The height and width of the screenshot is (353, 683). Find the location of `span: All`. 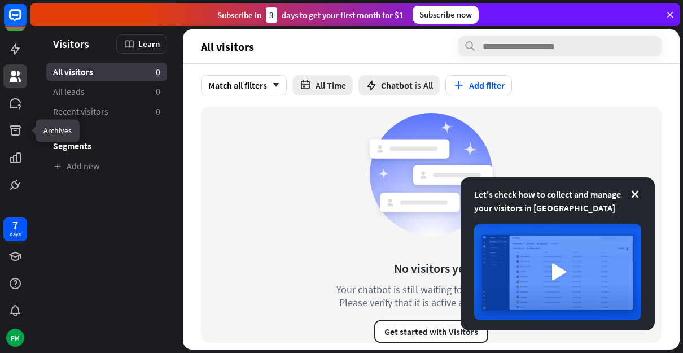

span: All is located at coordinates (428, 85).